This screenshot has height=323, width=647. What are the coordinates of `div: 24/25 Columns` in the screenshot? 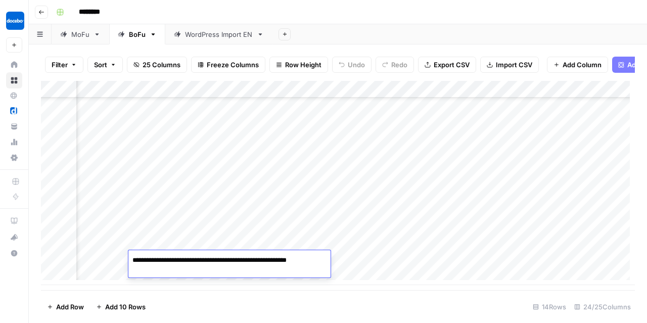 It's located at (602, 307).